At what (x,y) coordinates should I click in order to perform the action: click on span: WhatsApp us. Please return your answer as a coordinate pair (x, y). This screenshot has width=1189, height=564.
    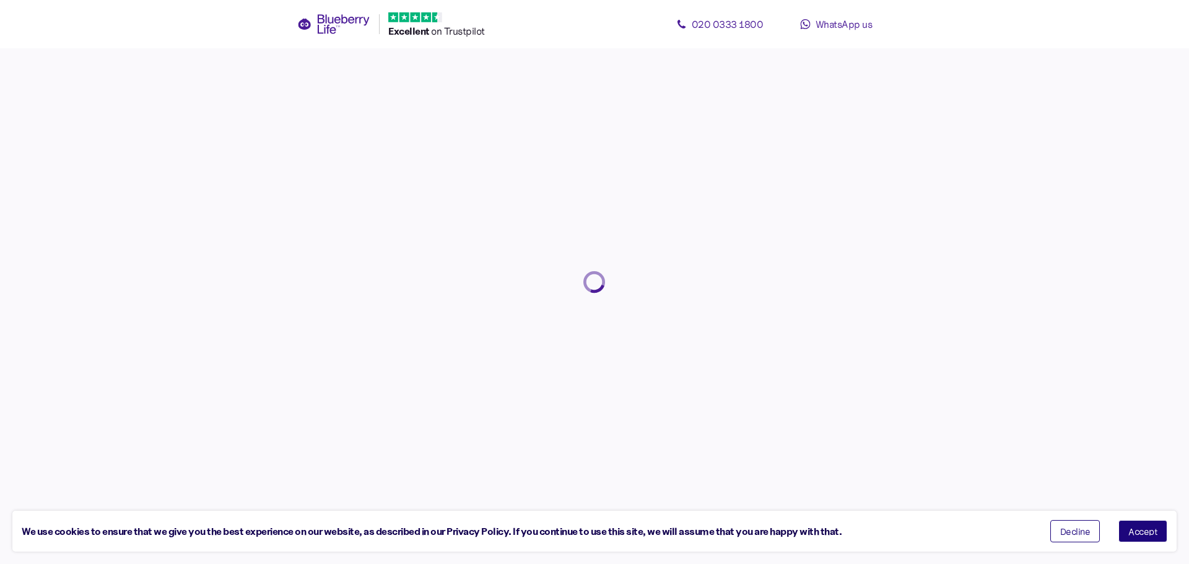
    Looking at the image, I should click on (844, 24).